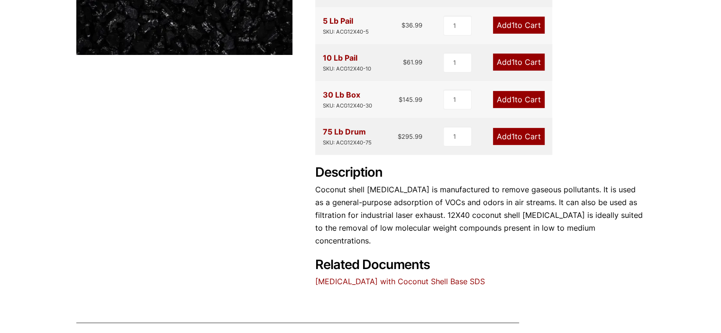 Image resolution: width=721 pixels, height=333 pixels. What do you see at coordinates (347, 63) in the screenshot?
I see `div: 10 Lb Pail` at bounding box center [347, 63].